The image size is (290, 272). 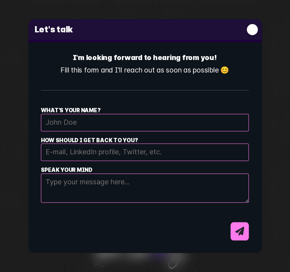 I want to click on div: Fill this form and I'll reach out as soon as possible 😊, so click(x=145, y=71).